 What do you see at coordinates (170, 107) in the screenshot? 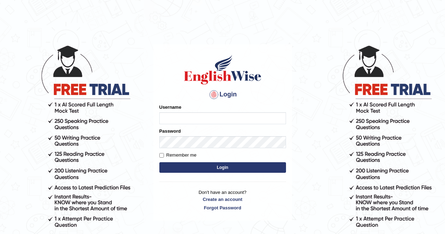
I see `label: Username` at bounding box center [170, 107].